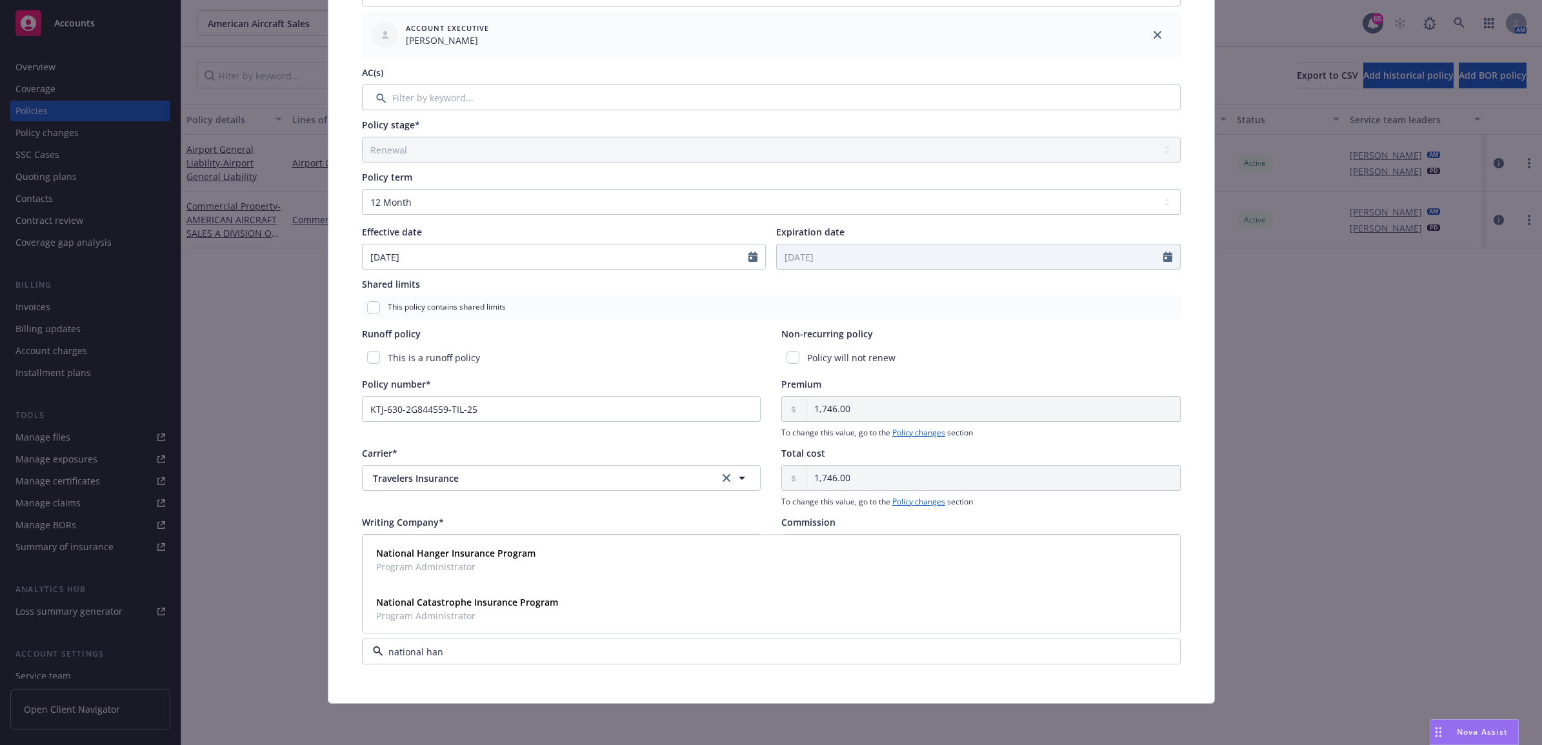 This screenshot has width=1542, height=745. What do you see at coordinates (467, 602) in the screenshot?
I see `strong: National Catastrophe Insurance Program` at bounding box center [467, 602].